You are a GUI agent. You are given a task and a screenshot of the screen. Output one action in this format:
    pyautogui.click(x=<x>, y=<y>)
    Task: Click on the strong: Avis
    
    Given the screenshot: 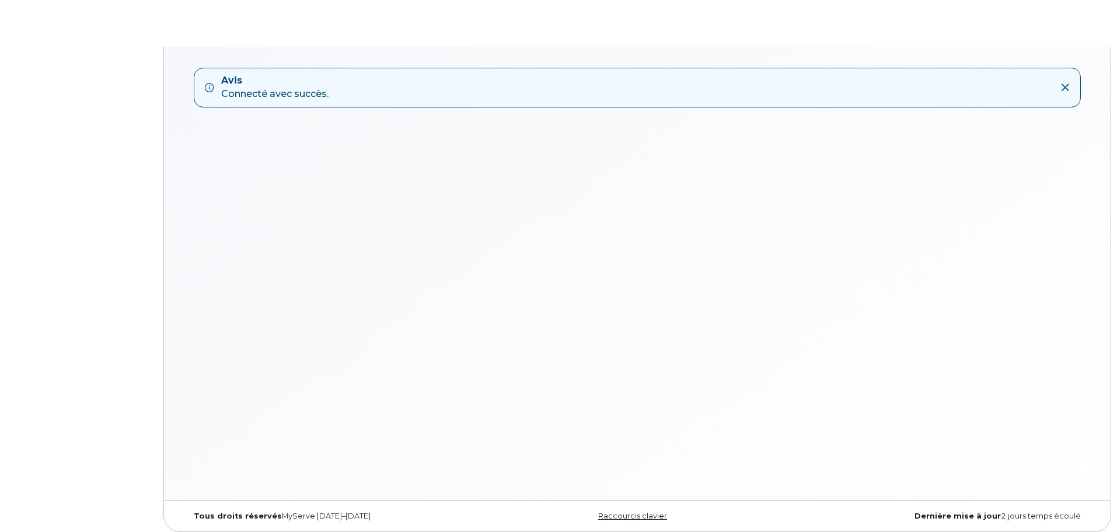 What is the action you would take?
    pyautogui.click(x=275, y=81)
    